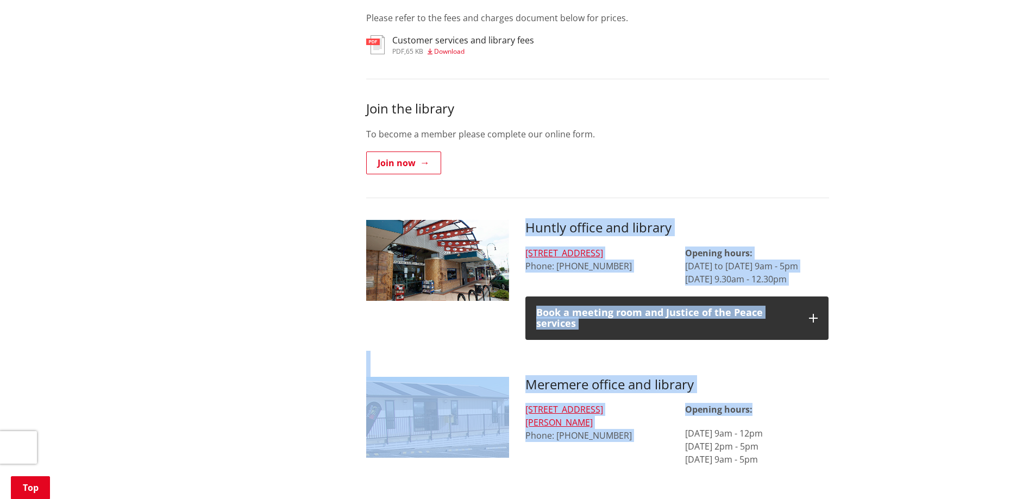 The width and height of the screenshot is (1035, 499). Describe the element at coordinates (449, 51) in the screenshot. I see `span: Download` at that location.